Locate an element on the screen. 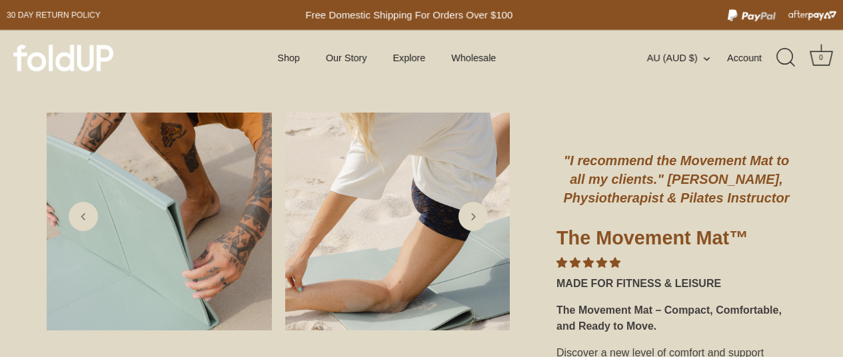 Image resolution: width=843 pixels, height=357 pixels. a: Previous slide is located at coordinates (83, 217).